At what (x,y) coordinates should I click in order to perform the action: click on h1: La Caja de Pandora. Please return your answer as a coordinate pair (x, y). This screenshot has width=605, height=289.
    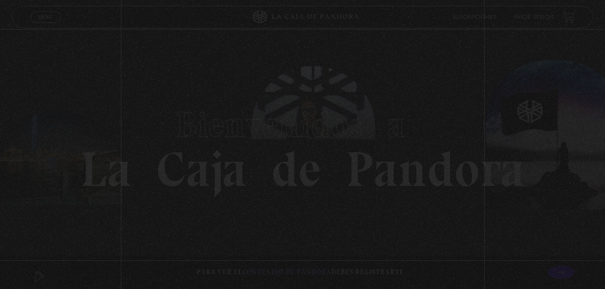
    Looking at the image, I should click on (302, 145).